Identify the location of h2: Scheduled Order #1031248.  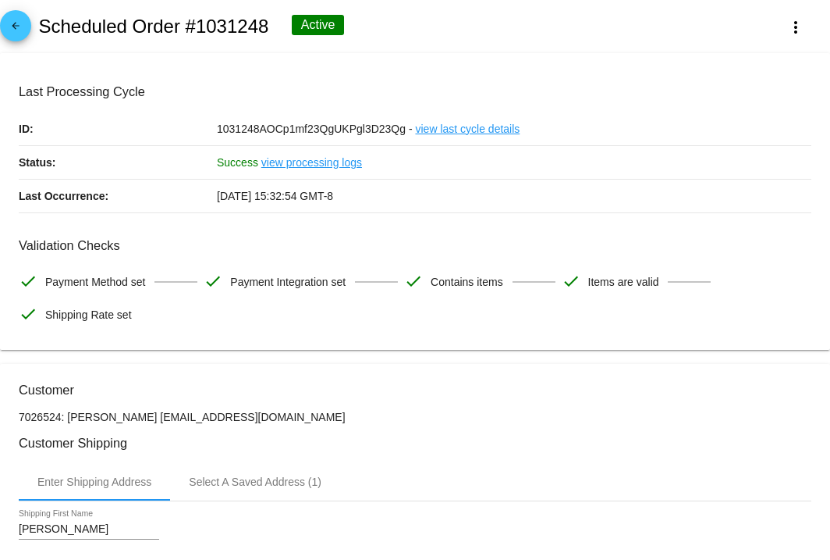
(153, 27).